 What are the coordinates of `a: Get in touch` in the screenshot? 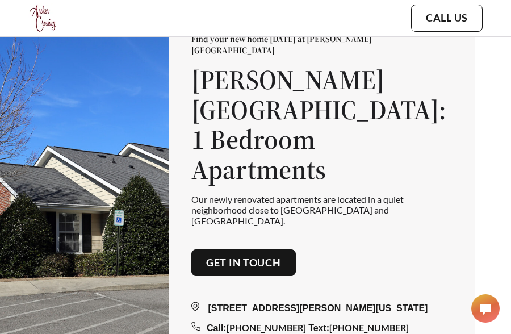 It's located at (243, 263).